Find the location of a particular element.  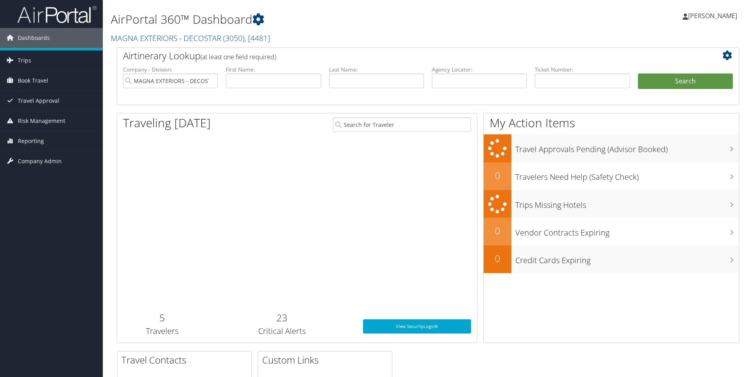

span: (at least one field required) is located at coordinates (238, 57).